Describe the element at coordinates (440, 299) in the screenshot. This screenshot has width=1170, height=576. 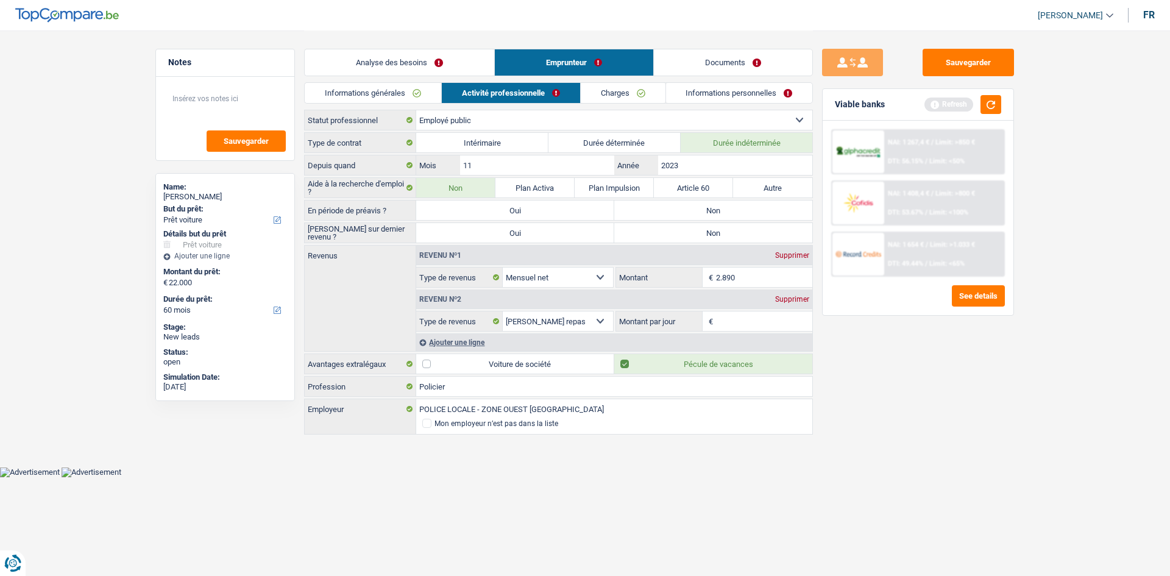
I see `div: Revenu nº2` at that location.